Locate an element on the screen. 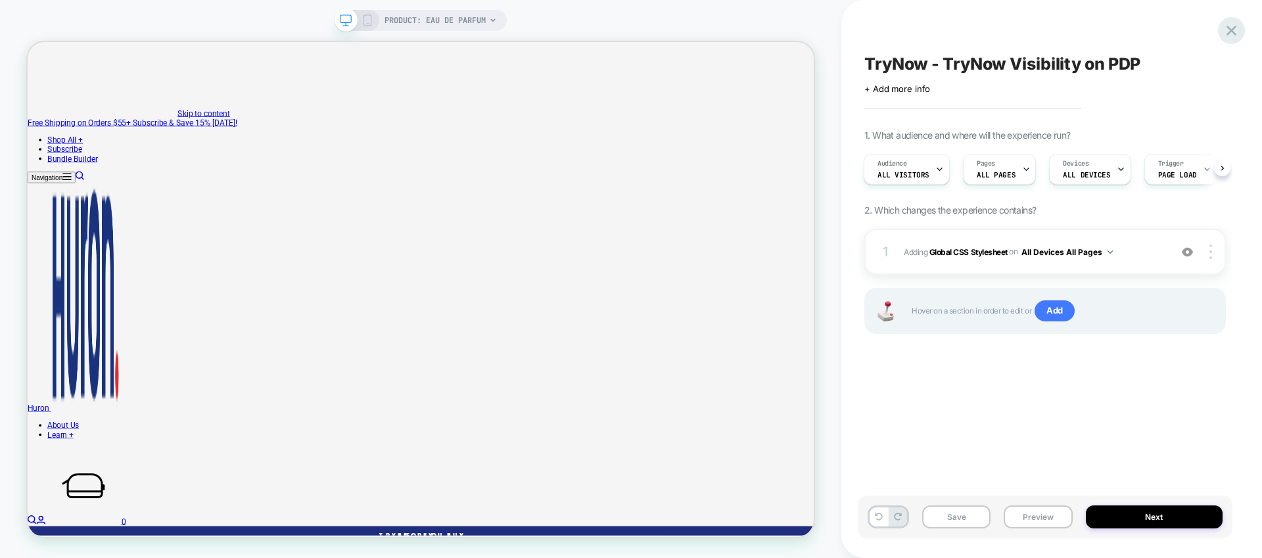 The width and height of the screenshot is (1262, 558). img: crossed eye is located at coordinates (1187, 252).